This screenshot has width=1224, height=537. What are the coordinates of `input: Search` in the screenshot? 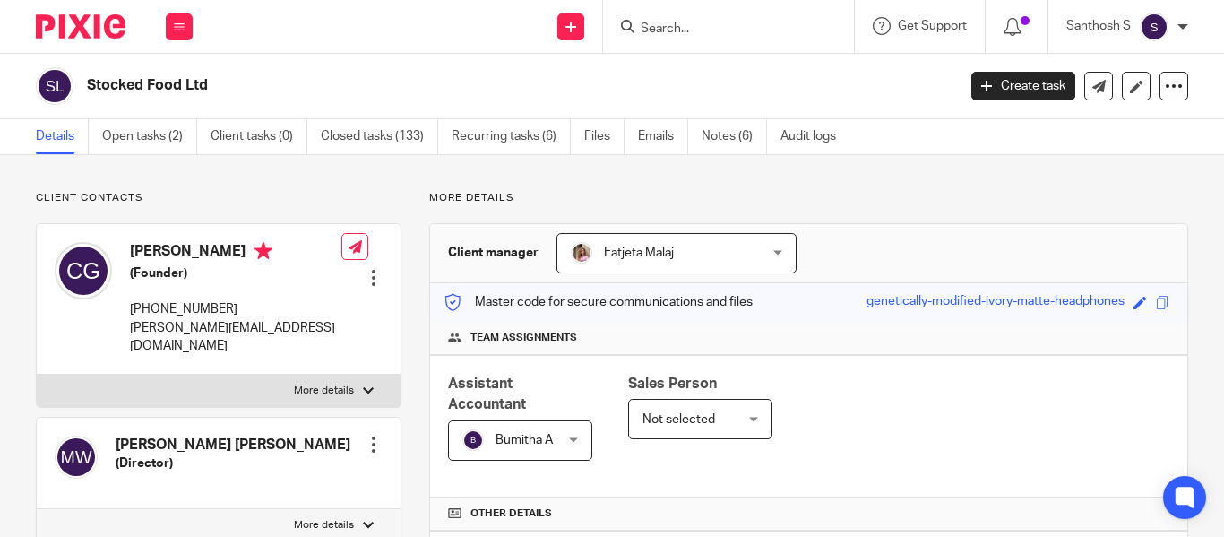 It's located at (719, 30).